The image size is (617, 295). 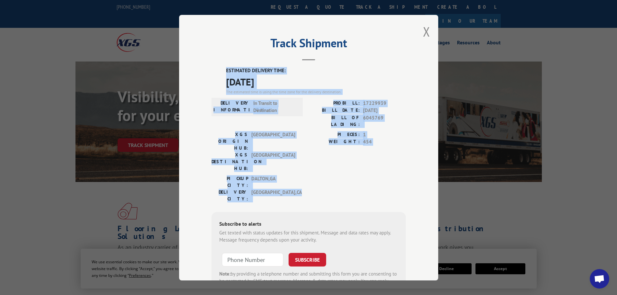 What do you see at coordinates (334, 142) in the screenshot?
I see `label: WEIGHT:` at bounding box center [334, 142].